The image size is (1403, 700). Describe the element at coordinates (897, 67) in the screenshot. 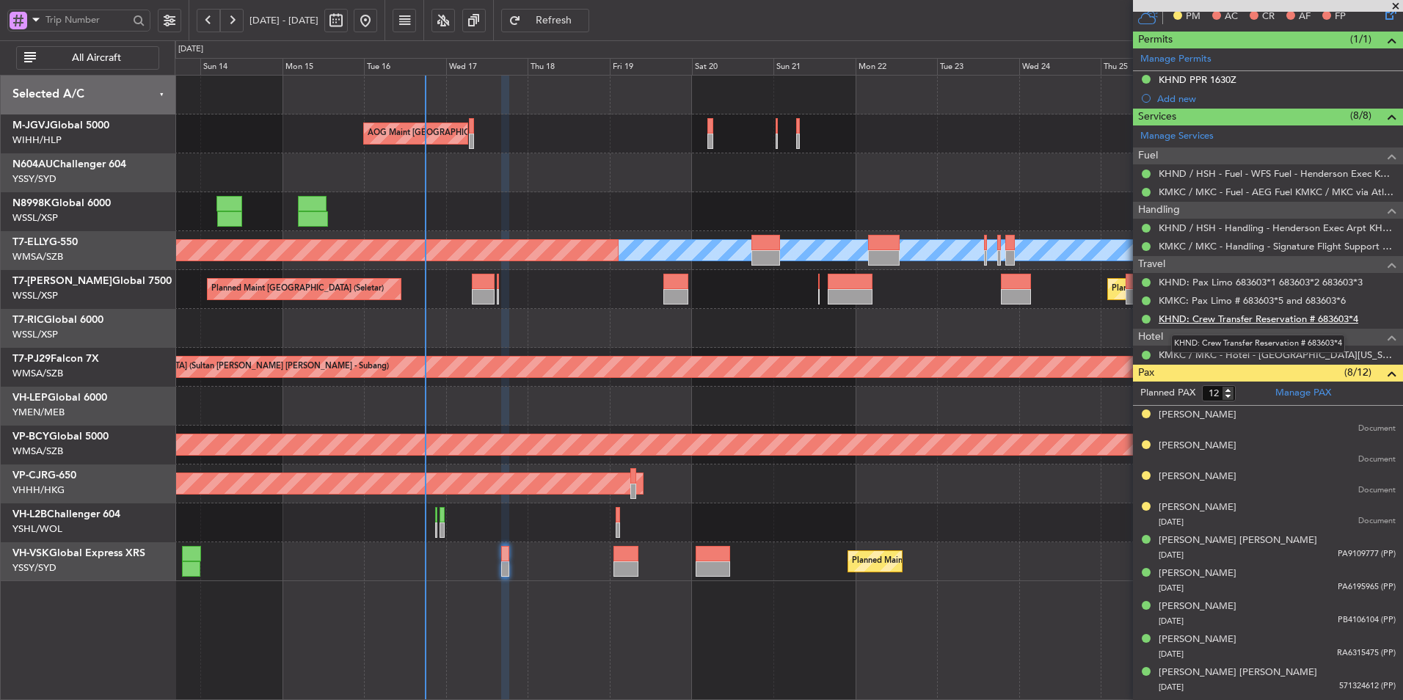

I see `div: Mon 22` at that location.